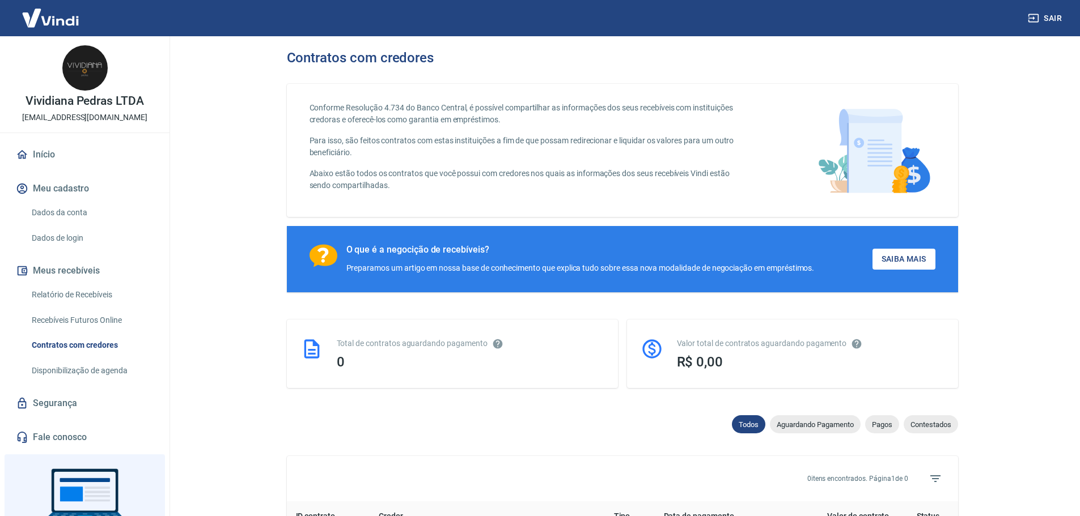 The image size is (1080, 516). What do you see at coordinates (581, 268) in the screenshot?
I see `div: Preparamos um artigo em nossa base de conhecimento que explica tudo sobre essa nova modalidade de...` at bounding box center [581, 268].